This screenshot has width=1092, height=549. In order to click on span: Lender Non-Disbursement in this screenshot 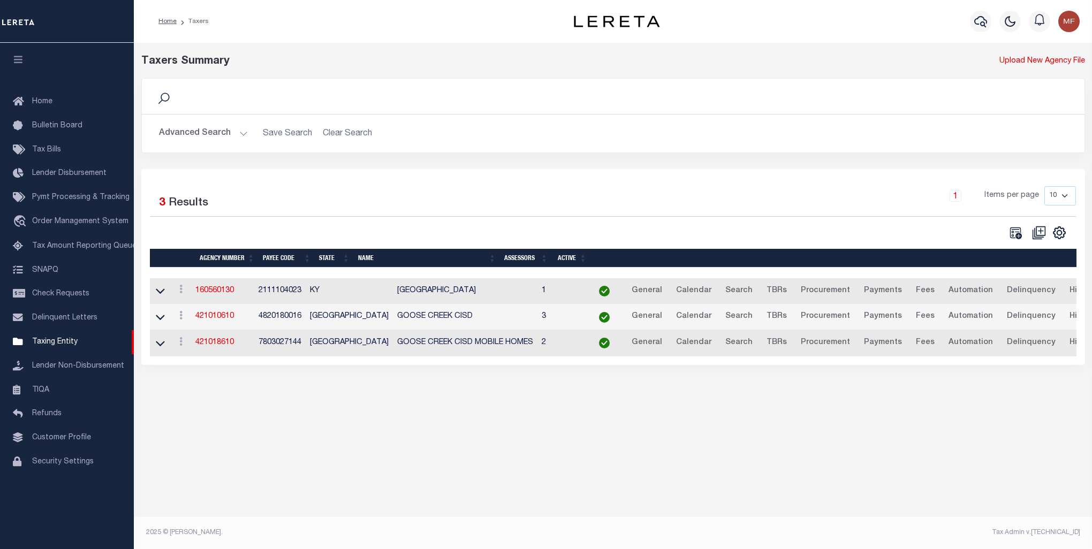, I will do `click(78, 366)`.